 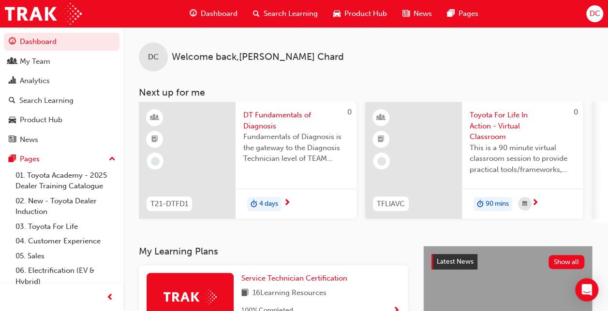 What do you see at coordinates (65, 227) in the screenshot?
I see `a: 03. Toyota For Life` at bounding box center [65, 227].